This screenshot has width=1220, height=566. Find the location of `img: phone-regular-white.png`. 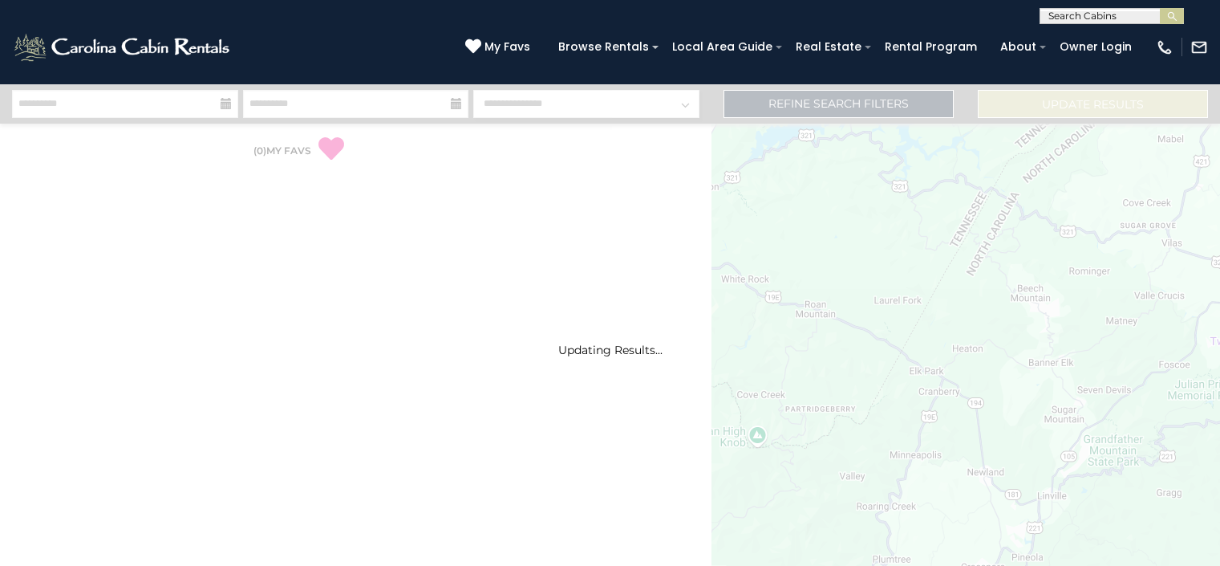

img: phone-regular-white.png is located at coordinates (1165, 47).